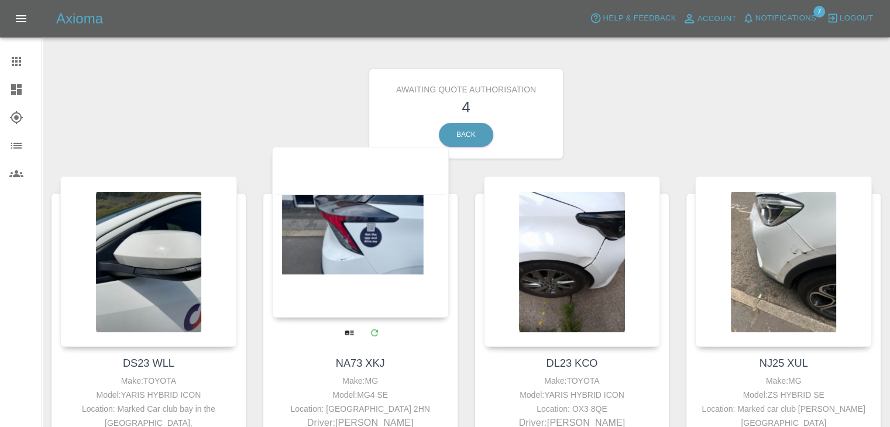  I want to click on div: Model: ZS HYBRID SE, so click(783, 395).